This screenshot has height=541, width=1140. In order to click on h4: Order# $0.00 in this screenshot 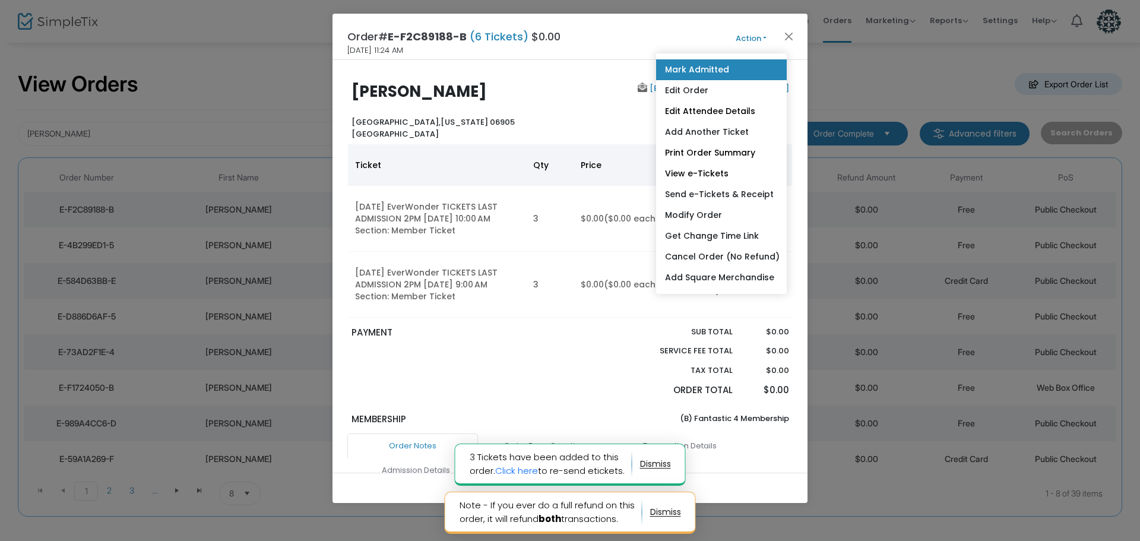, I will do `click(454, 36)`.